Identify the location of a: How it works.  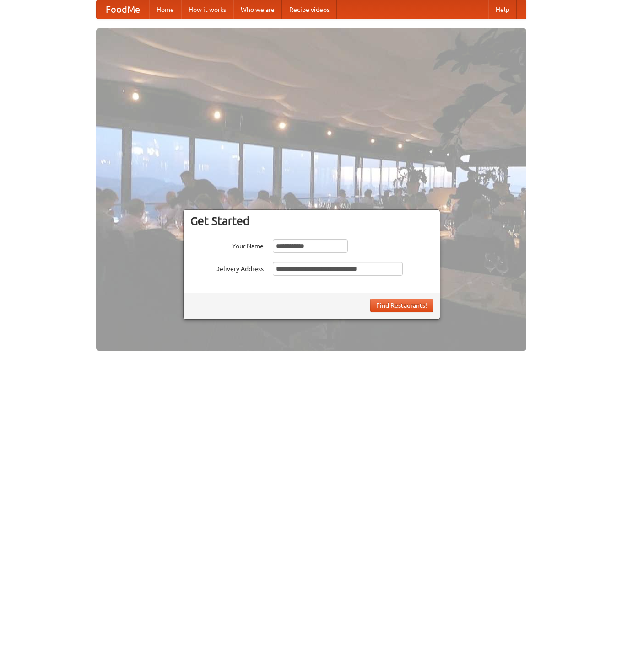
(207, 10).